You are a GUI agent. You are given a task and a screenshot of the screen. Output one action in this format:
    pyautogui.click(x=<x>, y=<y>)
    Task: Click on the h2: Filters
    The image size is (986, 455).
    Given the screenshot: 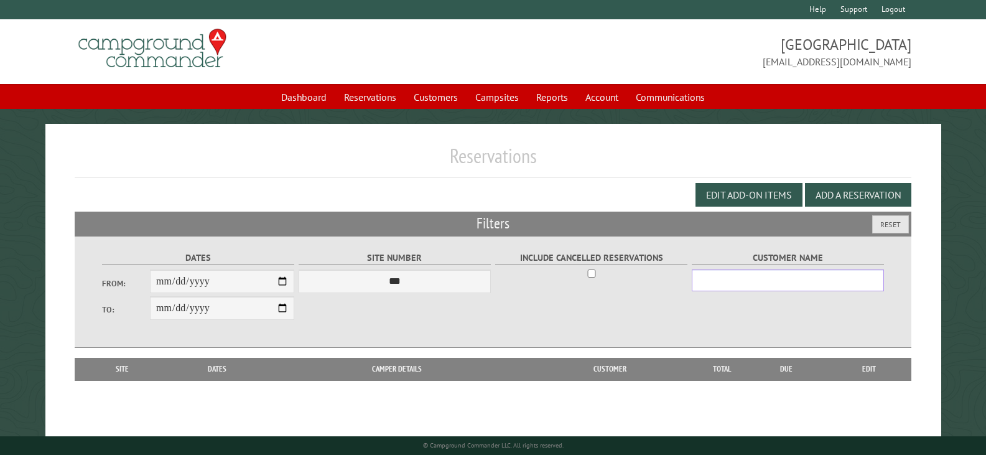 What is the action you would take?
    pyautogui.click(x=493, y=223)
    